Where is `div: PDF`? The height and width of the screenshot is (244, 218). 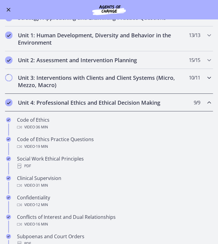
div: PDF is located at coordinates (115, 166).